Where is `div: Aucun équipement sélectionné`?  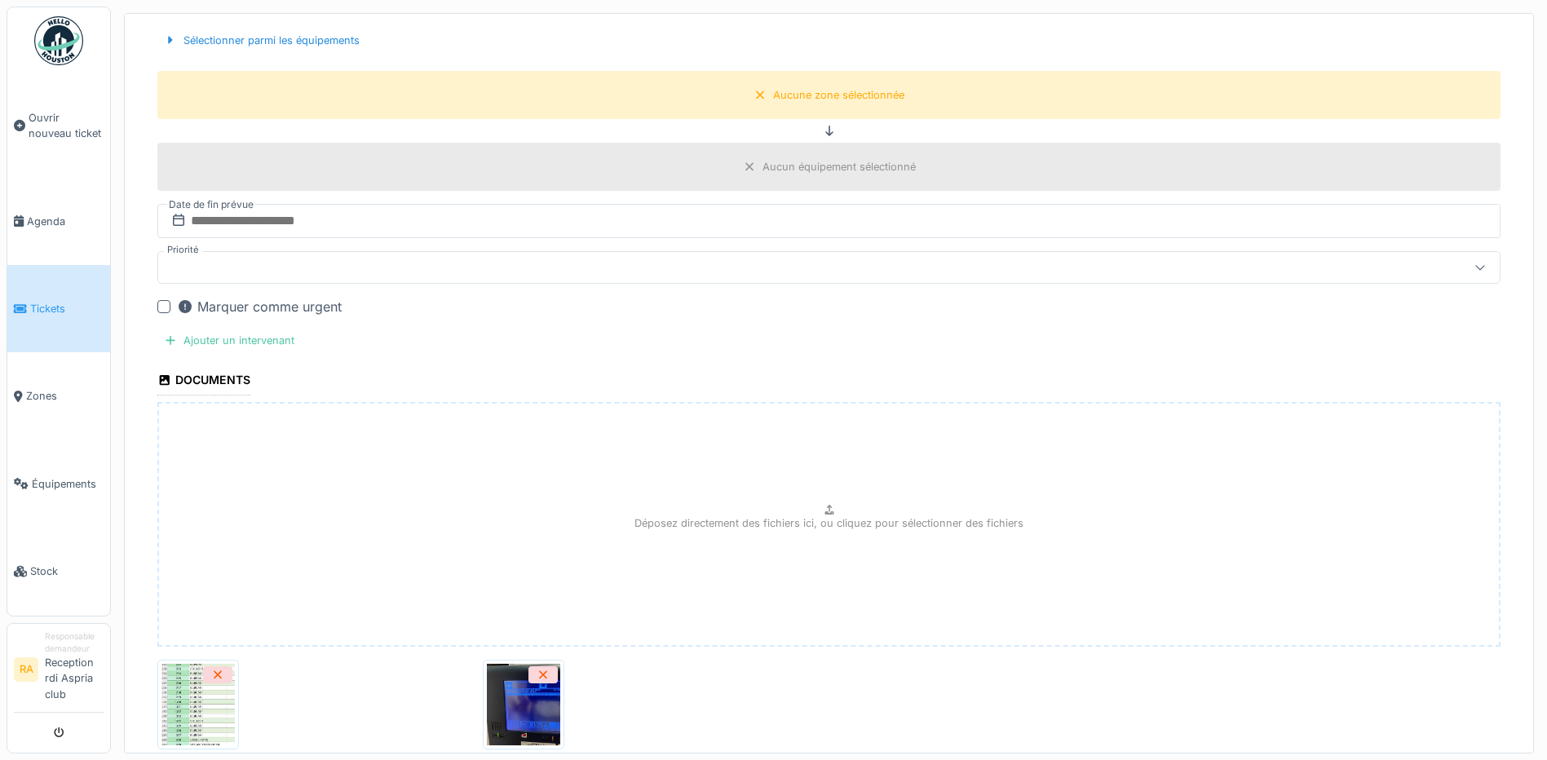 div: Aucun équipement sélectionné is located at coordinates (839, 166).